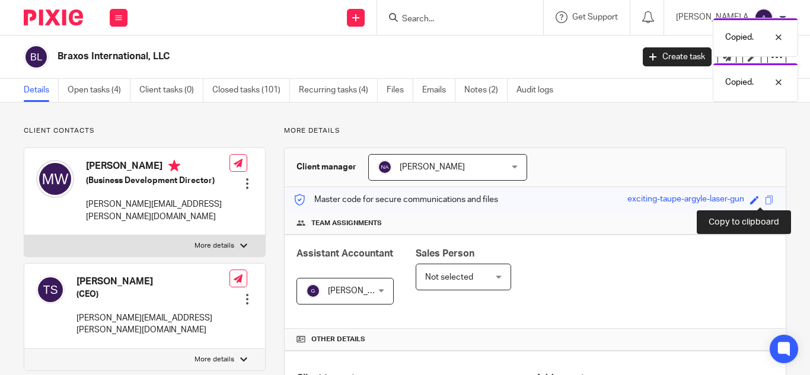  What do you see at coordinates (449, 278) in the screenshot?
I see `span: Not selected` at bounding box center [449, 278].